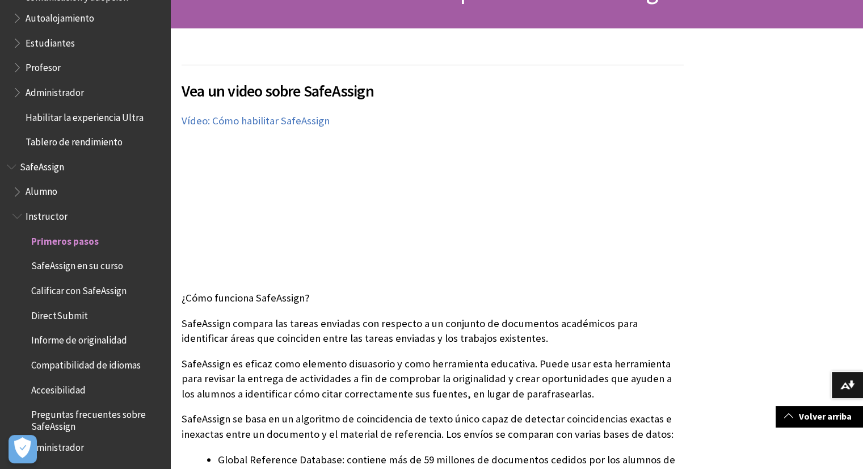 The image size is (863, 469). What do you see at coordinates (79, 288) in the screenshot?
I see `span: Calificar con SafeAssign` at bounding box center [79, 288].